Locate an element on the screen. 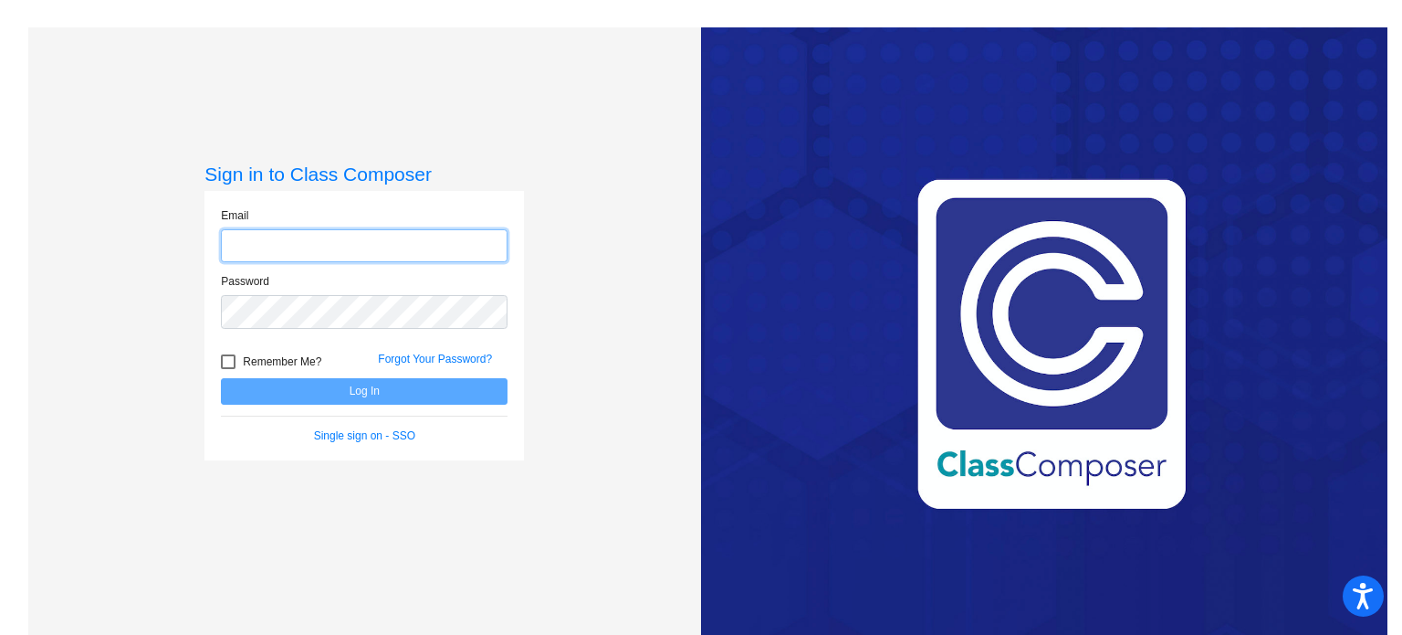 The height and width of the screenshot is (635, 1402). h3: Sign in to Class Composer is located at coordinates (364, 173).